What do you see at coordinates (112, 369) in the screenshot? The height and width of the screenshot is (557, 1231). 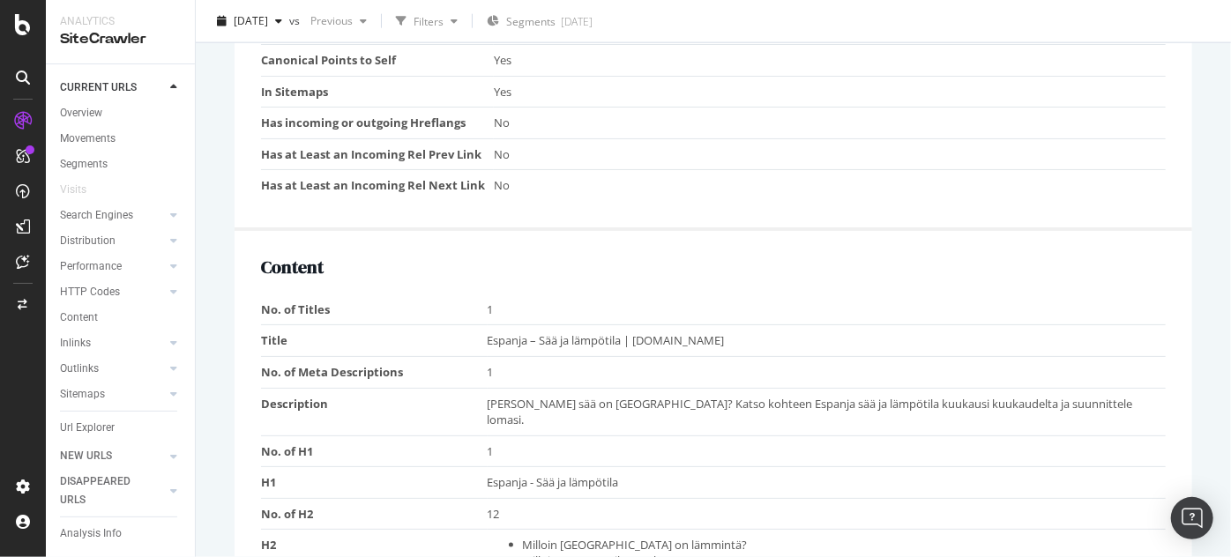 I see `a: Outlinks` at bounding box center [112, 369].